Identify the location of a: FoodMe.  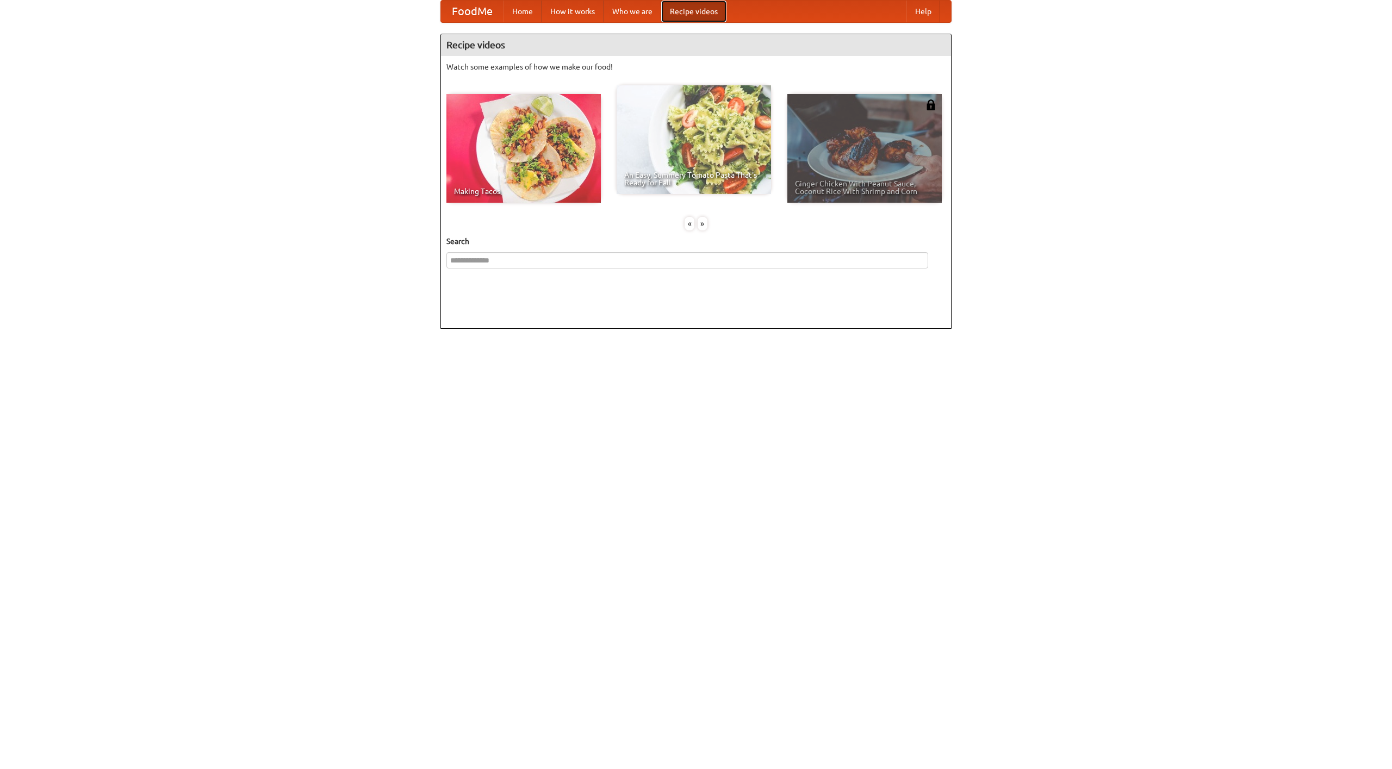
(472, 11).